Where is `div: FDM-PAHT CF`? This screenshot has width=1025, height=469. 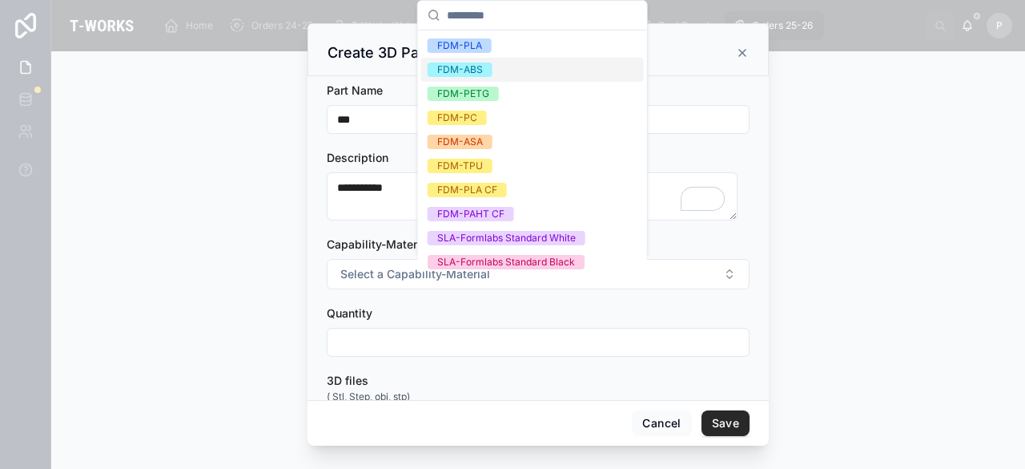
div: FDM-PAHT CF is located at coordinates (471, 214).